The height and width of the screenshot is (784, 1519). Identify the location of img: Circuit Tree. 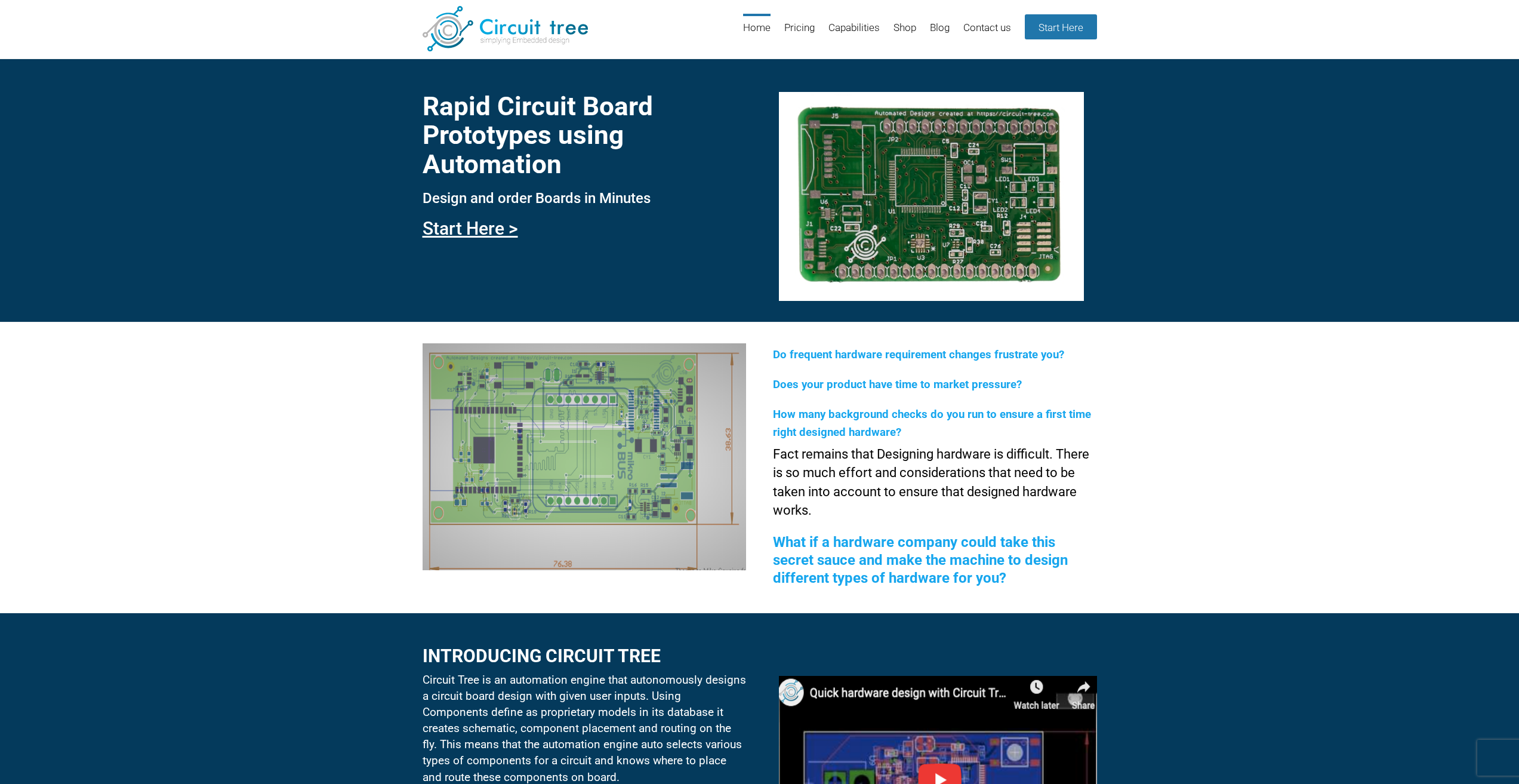
(505, 29).